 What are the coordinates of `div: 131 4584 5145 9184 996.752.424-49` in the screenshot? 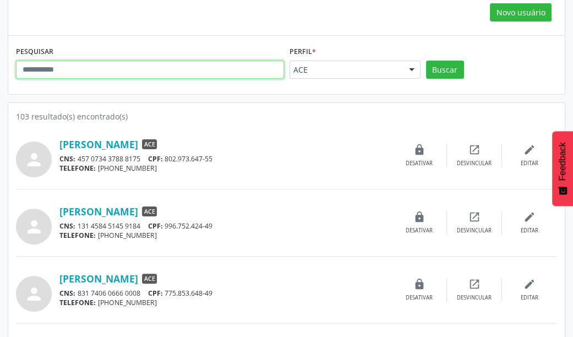 It's located at (225, 225).